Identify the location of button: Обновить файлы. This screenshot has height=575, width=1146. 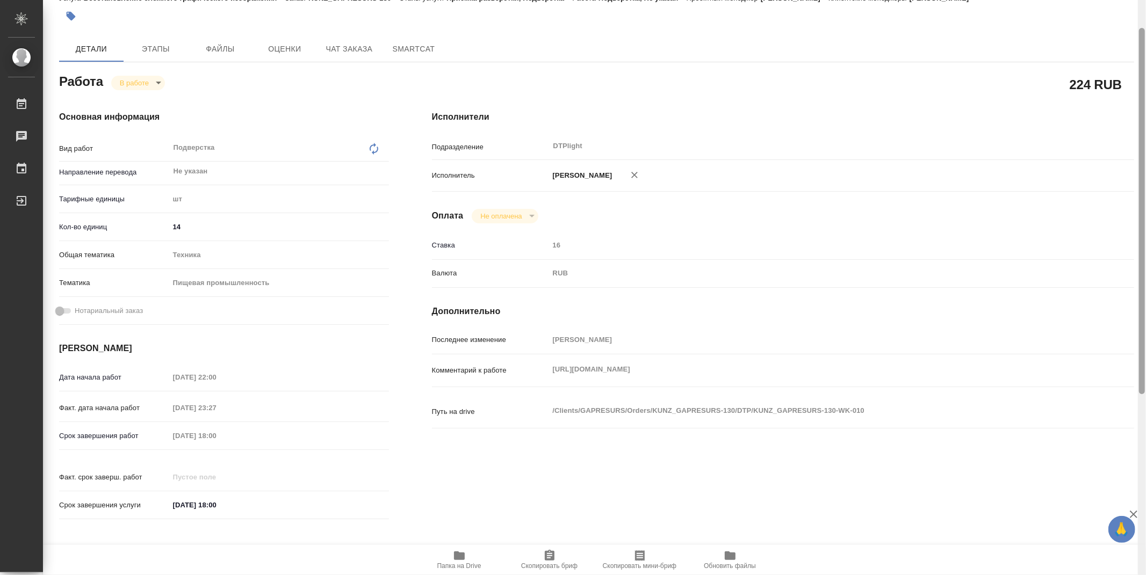
(730, 560).